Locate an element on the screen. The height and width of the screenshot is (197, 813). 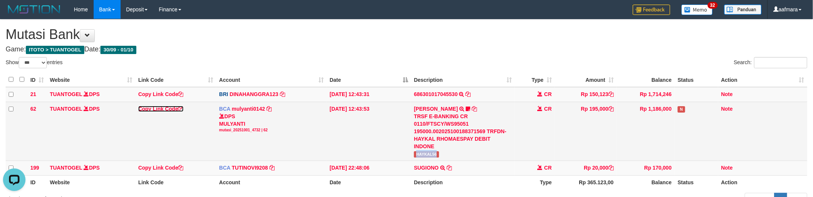
th: Amount: activate to sort column ascending is located at coordinates (586, 79).